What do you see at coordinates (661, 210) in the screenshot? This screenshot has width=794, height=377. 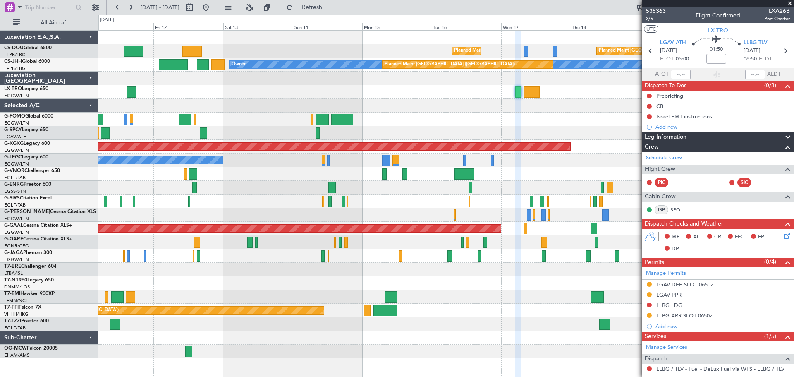 I see `div: ISP` at bounding box center [661, 210].